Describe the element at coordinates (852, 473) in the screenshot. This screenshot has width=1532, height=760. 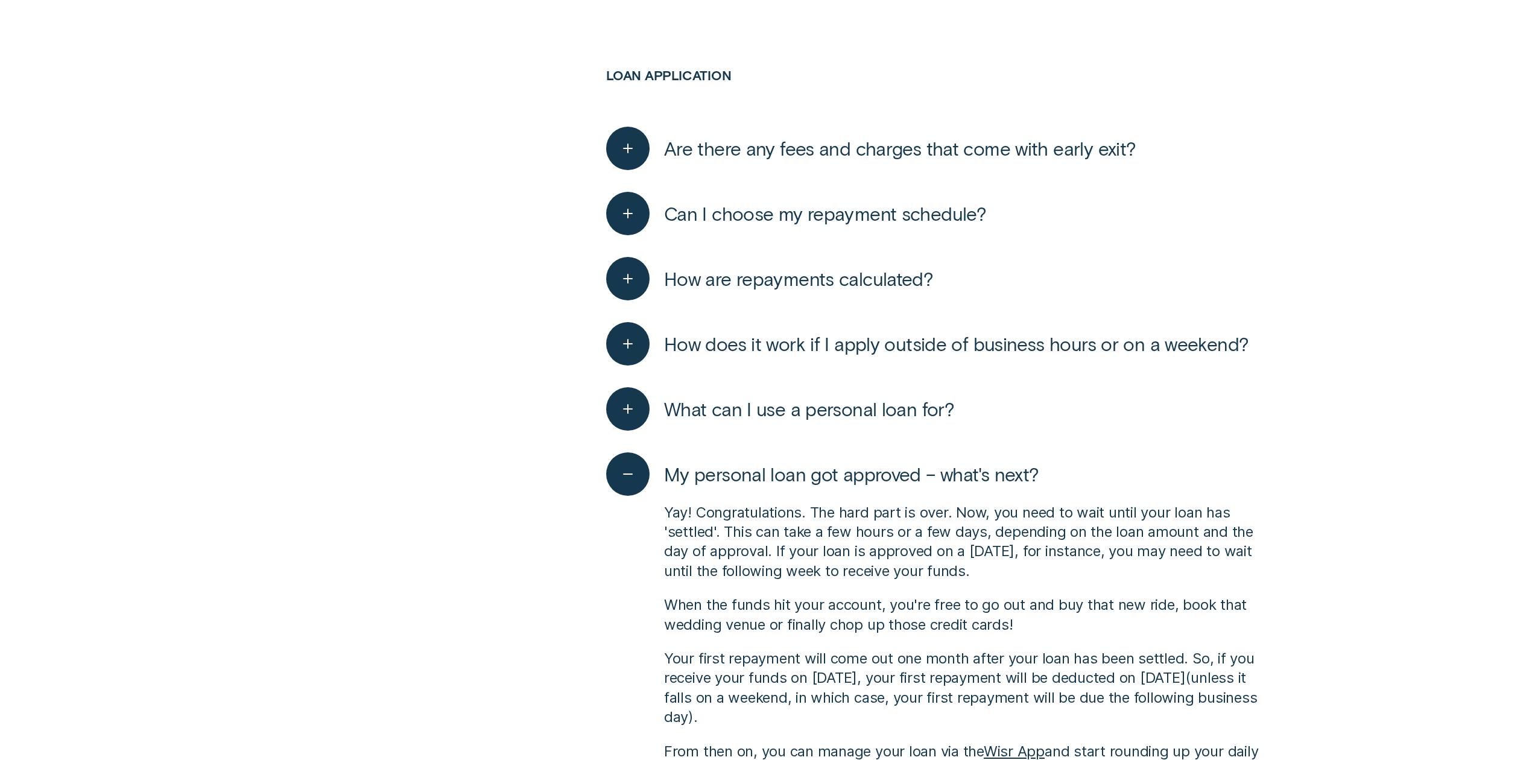
I see `span: My personal loan got approved – what's next?` at that location.